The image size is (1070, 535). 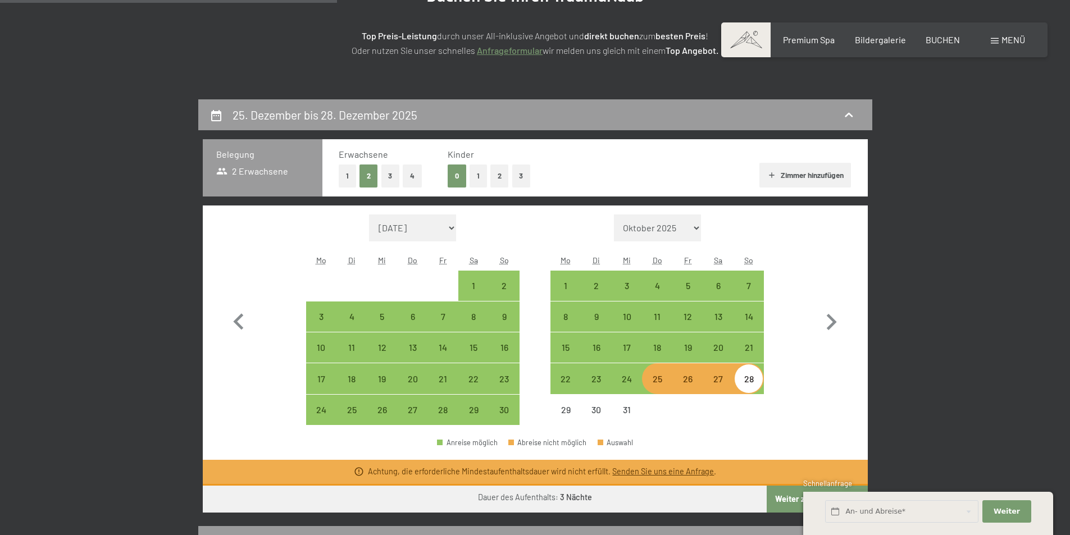 What do you see at coordinates (352, 410) in the screenshot?
I see `div: Tue Nov 25 2025` at bounding box center [352, 410].